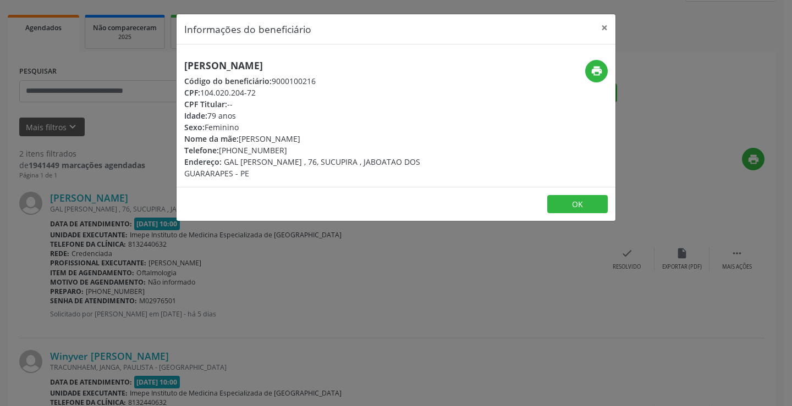  Describe the element at coordinates (194, 127) in the screenshot. I see `span: Sexo:` at that location.